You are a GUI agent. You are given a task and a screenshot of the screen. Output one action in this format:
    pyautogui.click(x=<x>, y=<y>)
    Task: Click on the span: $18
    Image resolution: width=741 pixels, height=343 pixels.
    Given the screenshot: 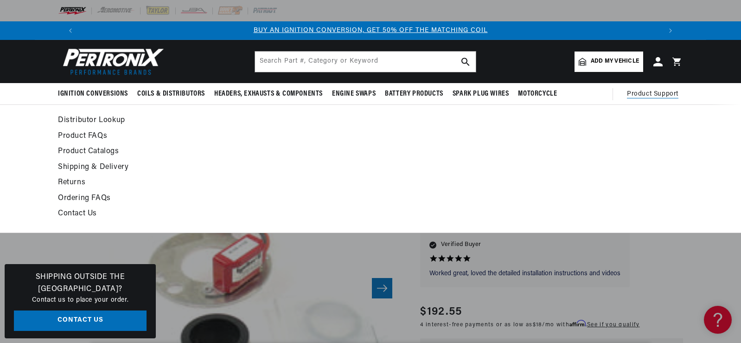 What is the action you would take?
    pyautogui.click(x=538, y=325)
    